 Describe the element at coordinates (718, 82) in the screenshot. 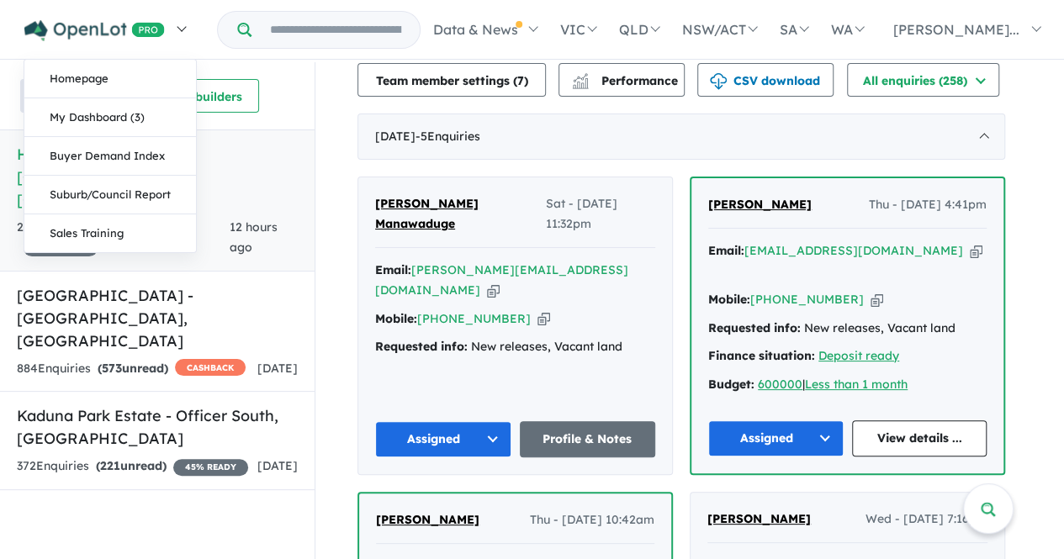

I see `img: download icon` at that location.